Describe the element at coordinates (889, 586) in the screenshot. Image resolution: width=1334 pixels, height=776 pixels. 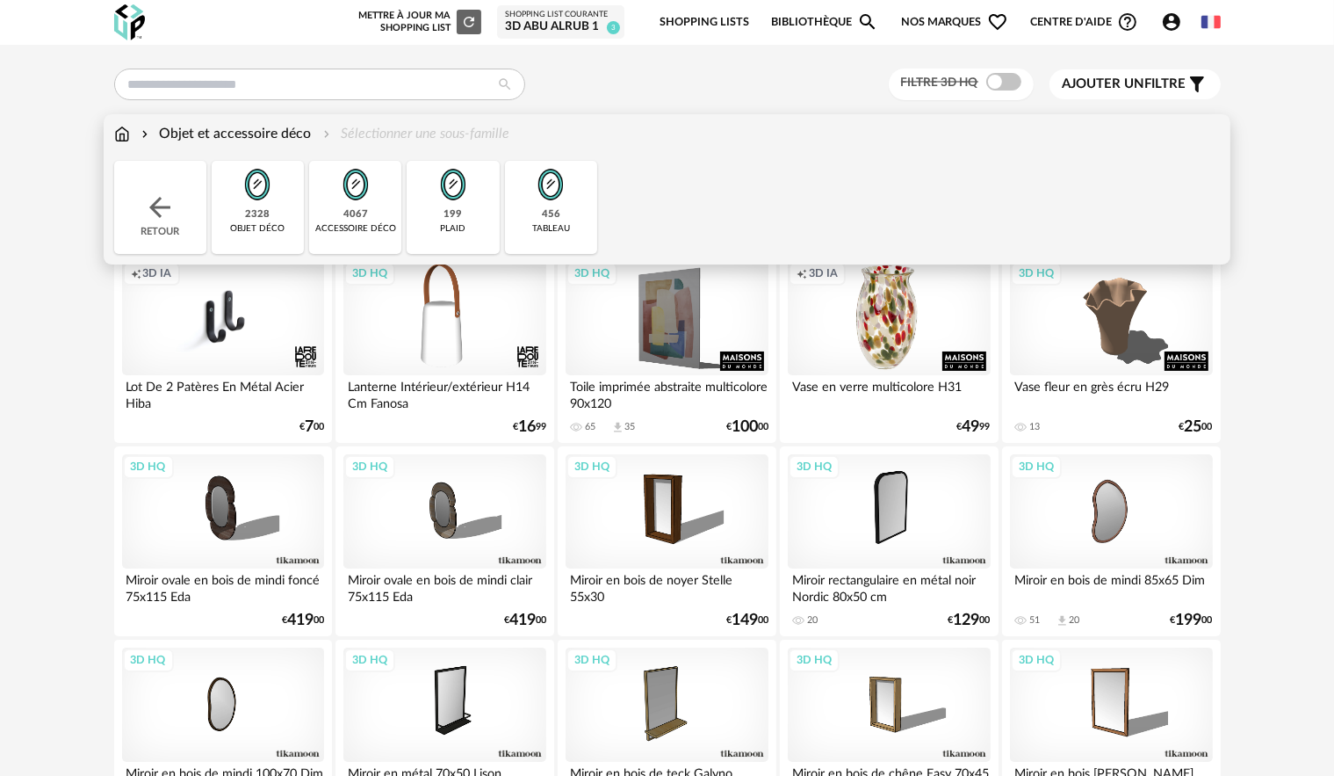
I see `div: Miroir rectangulaire en métal noir Nordic 80x50 cm` at that location.